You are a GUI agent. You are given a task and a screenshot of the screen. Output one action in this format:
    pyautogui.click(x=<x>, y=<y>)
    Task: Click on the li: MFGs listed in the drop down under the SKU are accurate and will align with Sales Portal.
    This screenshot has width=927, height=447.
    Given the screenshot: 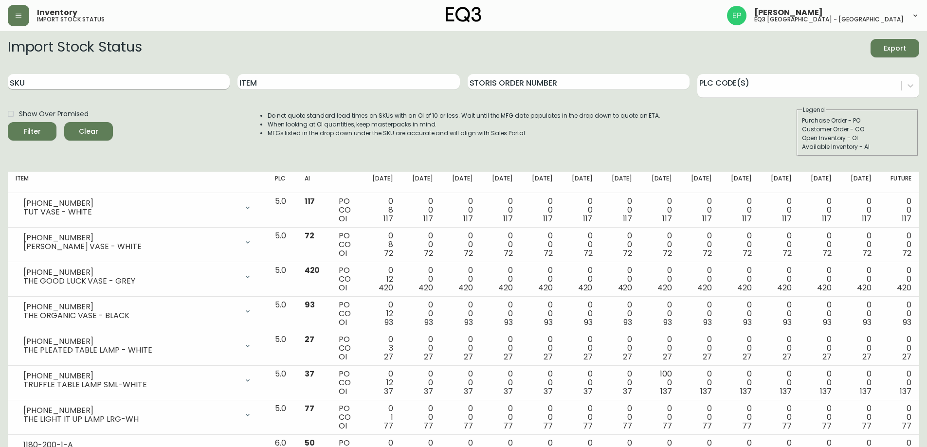 What is the action you would take?
    pyautogui.click(x=464, y=133)
    